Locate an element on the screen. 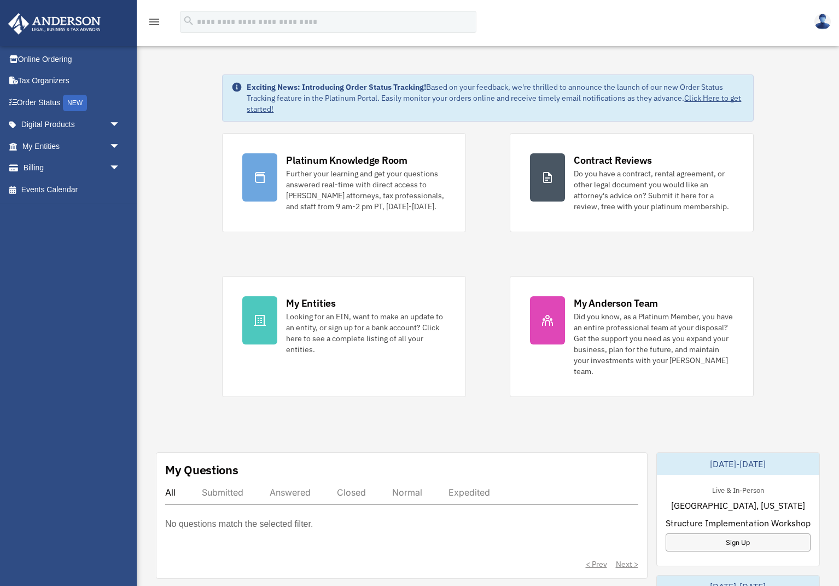 The width and height of the screenshot is (839, 586). div: NEW is located at coordinates (75, 103).